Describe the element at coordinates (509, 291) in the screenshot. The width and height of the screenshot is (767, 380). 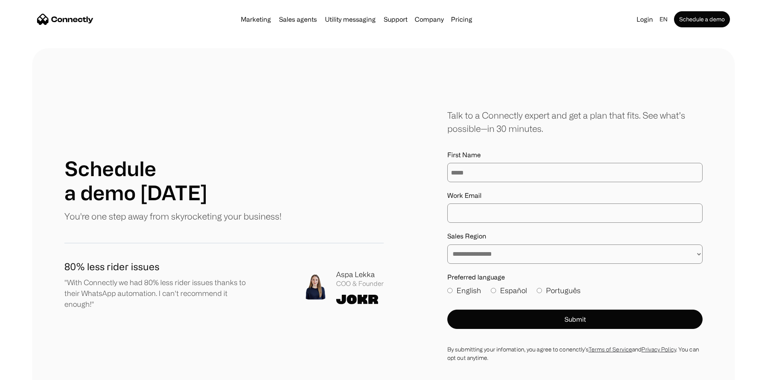
I see `label: Español` at that location.